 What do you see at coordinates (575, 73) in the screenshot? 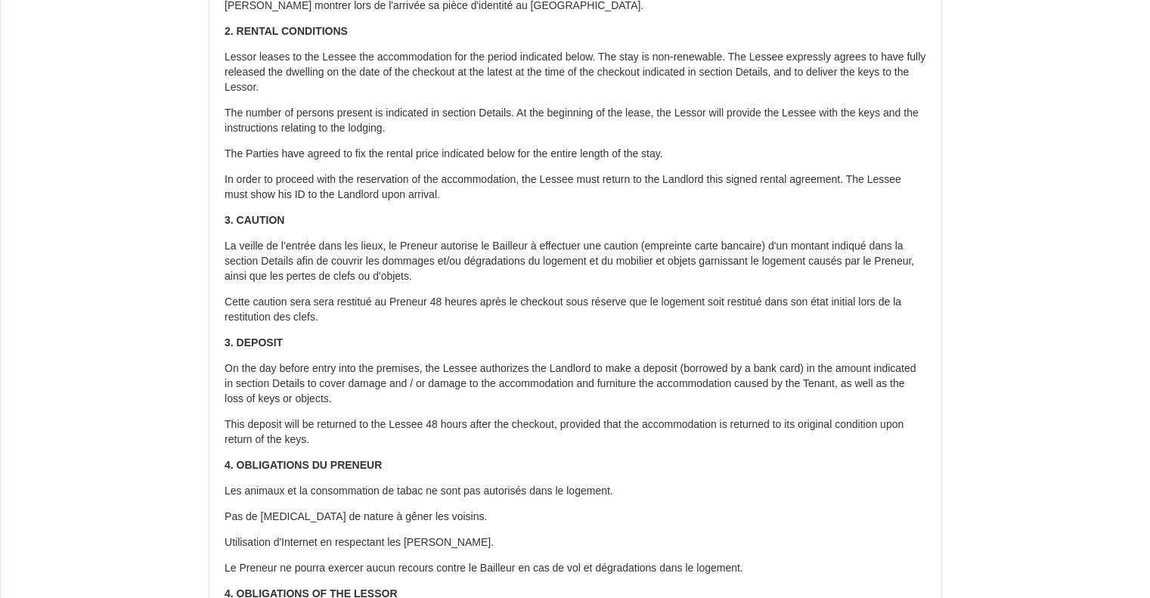
I see `p: Lessor leases to the Lessee the accommodation for the period indicated below. The stay is non-ren...` at bounding box center [575, 73].